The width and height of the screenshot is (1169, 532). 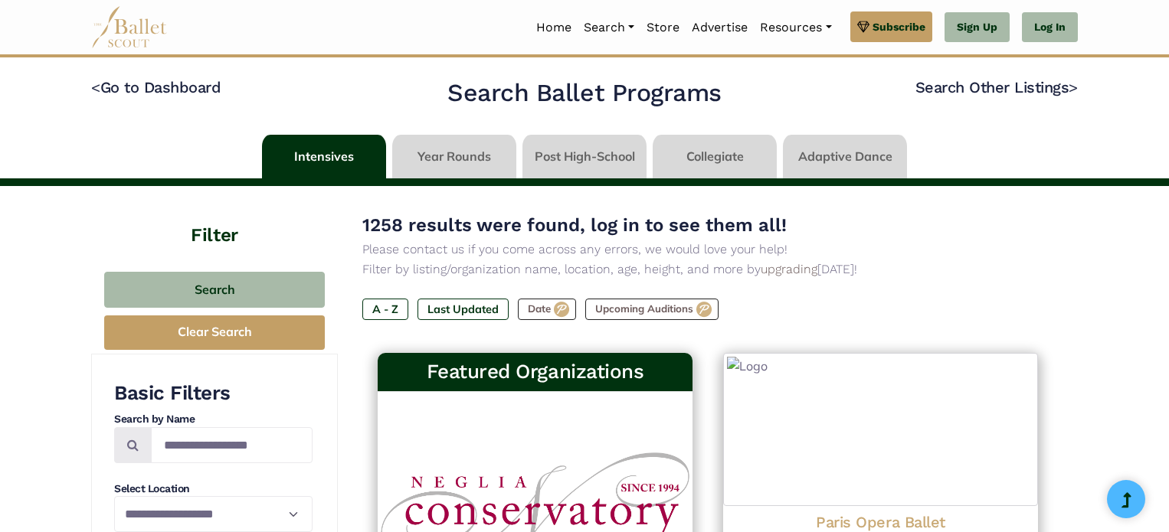 What do you see at coordinates (454, 156) in the screenshot?
I see `li: Year Rounds` at bounding box center [454, 156].